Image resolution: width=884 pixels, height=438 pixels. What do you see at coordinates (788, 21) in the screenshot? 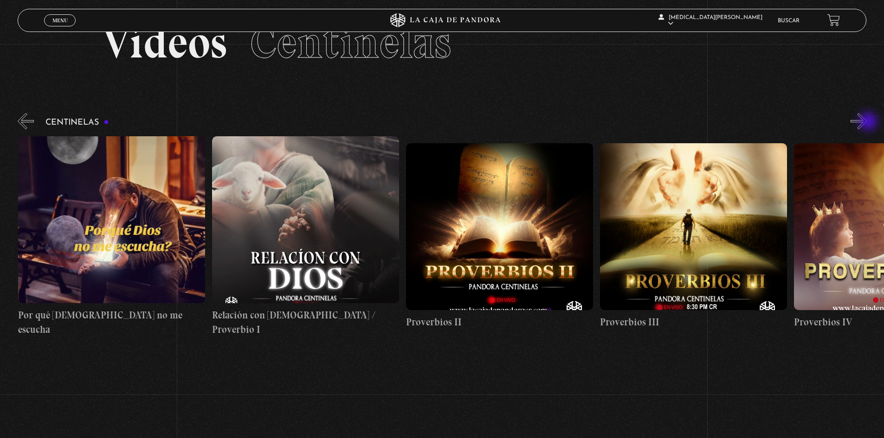
I see `a: Buscar` at bounding box center [788, 21].